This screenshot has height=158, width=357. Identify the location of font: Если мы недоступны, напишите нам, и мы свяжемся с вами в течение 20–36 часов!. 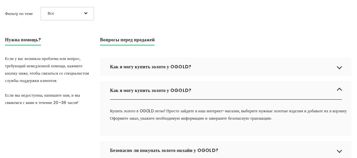
(42, 99).